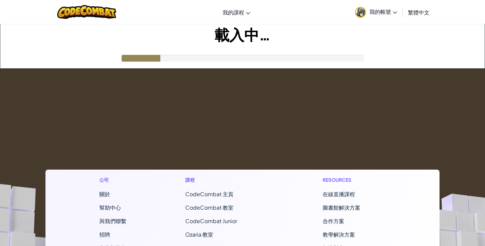 This screenshot has height=246, width=485. Describe the element at coordinates (87, 12) in the screenshot. I see `a: CodeCombat logo` at that location.